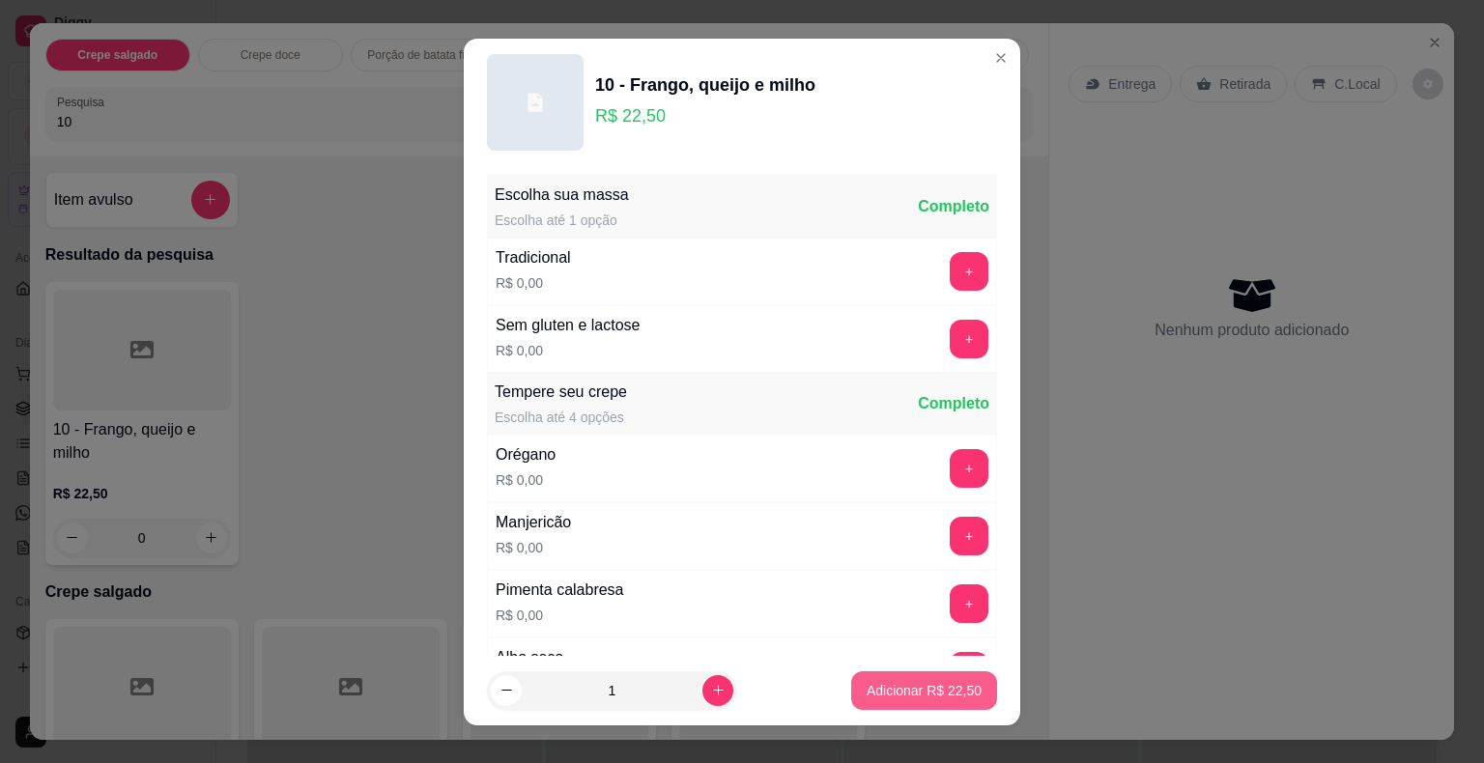  What do you see at coordinates (718, 691) in the screenshot?
I see `button: increase-product-quantity` at bounding box center [718, 691].